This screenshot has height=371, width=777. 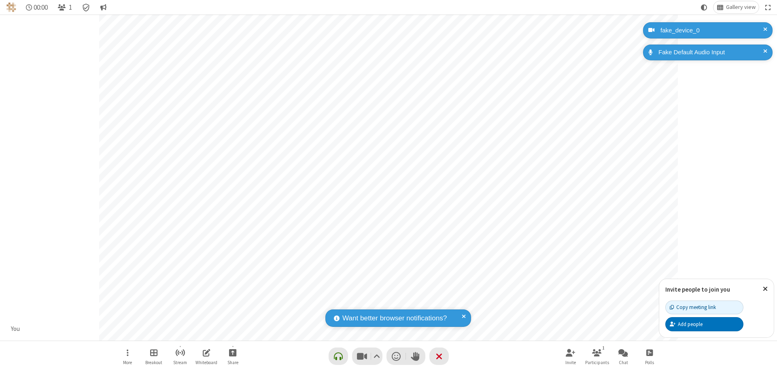 What do you see at coordinates (376, 356) in the screenshot?
I see `button: Video setting` at bounding box center [376, 356].